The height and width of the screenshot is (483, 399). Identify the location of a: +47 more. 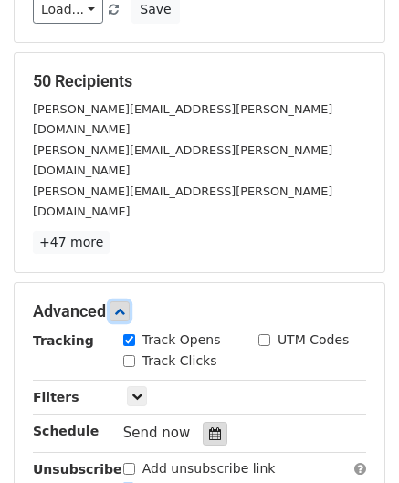
(71, 242).